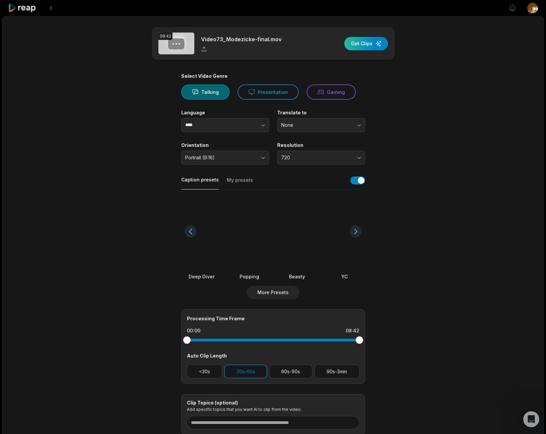  What do you see at coordinates (273, 410) in the screenshot?
I see `p: Add specific topics that you want AI to clip from the video.` at bounding box center [273, 410].